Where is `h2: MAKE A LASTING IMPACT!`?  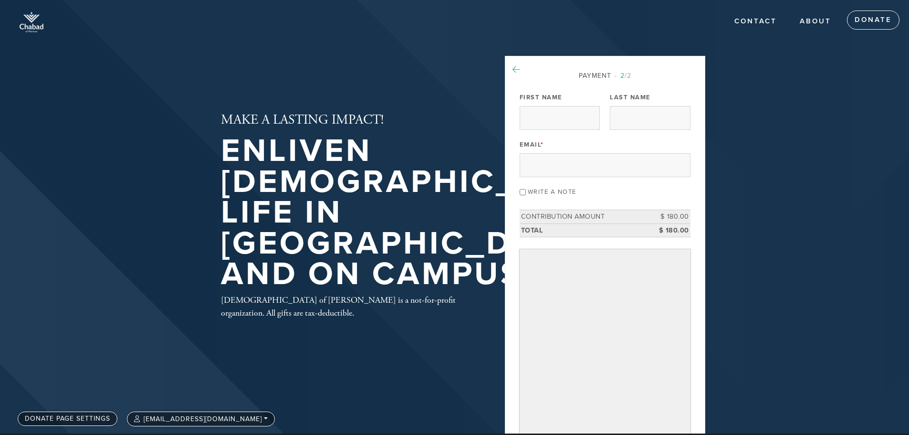 h2: MAKE A LASTING IMPACT! is located at coordinates (421, 120).